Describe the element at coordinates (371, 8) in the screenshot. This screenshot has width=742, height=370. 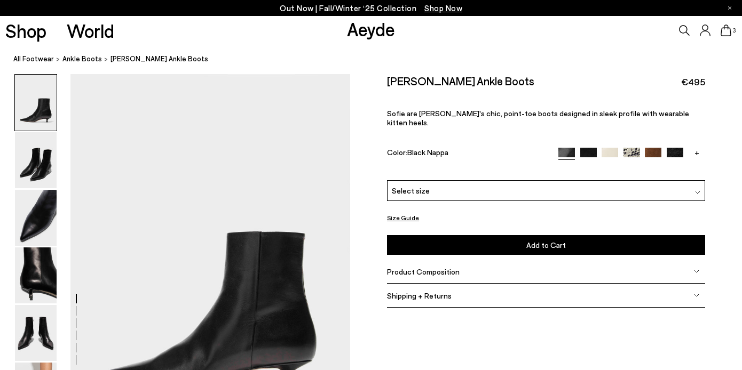
I see `p: Out Now | Fall/Winter ‘25 Collection` at that location.